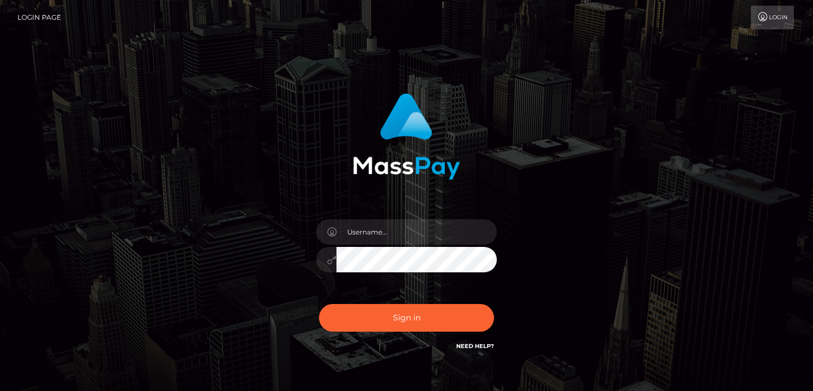  What do you see at coordinates (475, 345) in the screenshot?
I see `a: Need Help?` at bounding box center [475, 345].